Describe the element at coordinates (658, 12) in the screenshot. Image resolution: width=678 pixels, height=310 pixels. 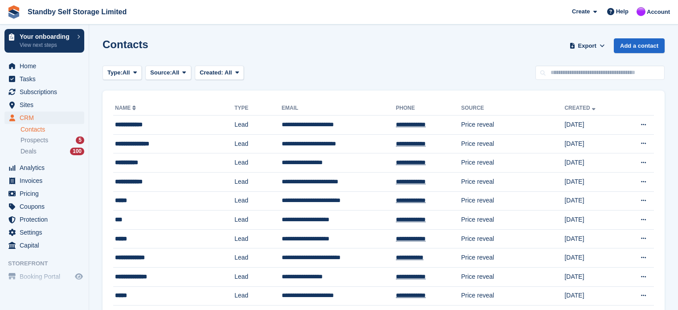
I see `span: Account` at that location.